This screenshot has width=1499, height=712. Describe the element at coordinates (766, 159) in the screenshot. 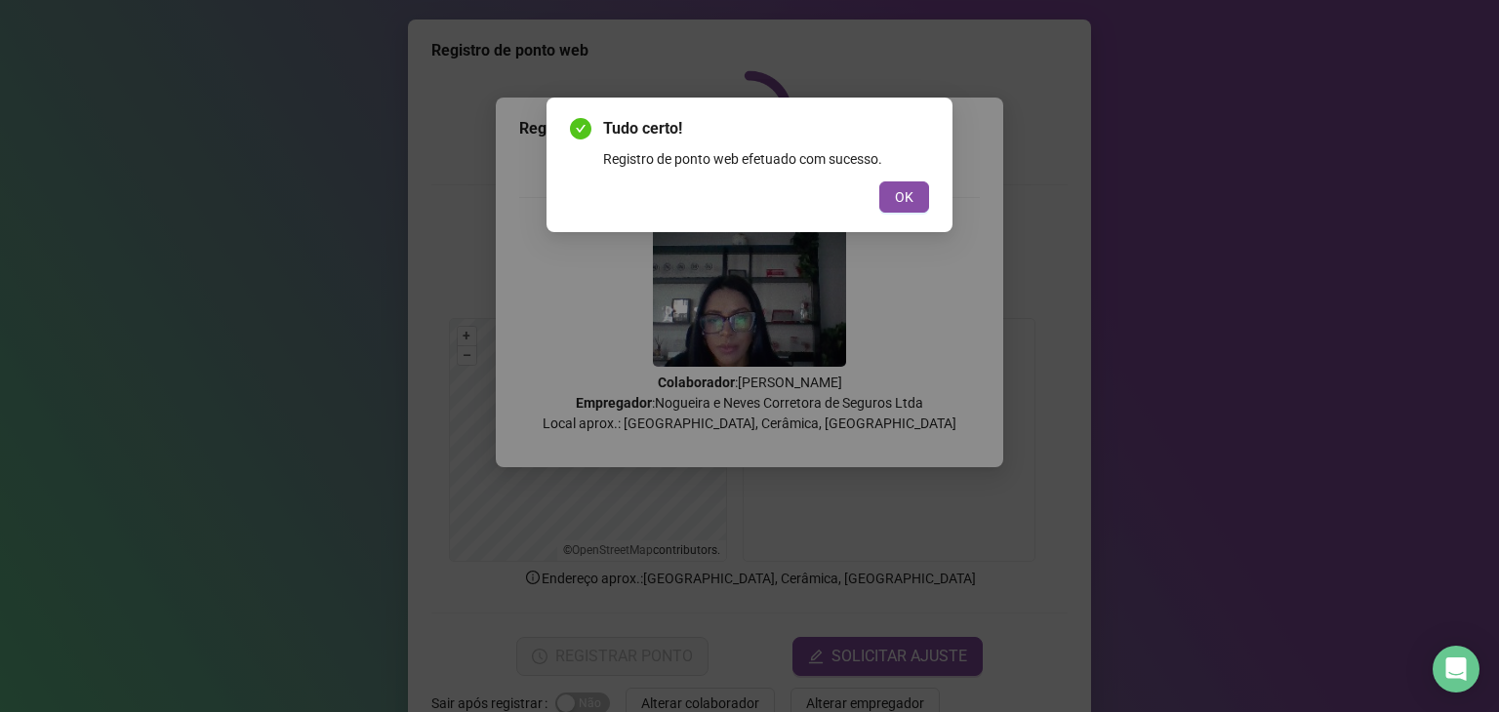

I see `div: Registro de ponto web efetuado com sucesso.` at that location.